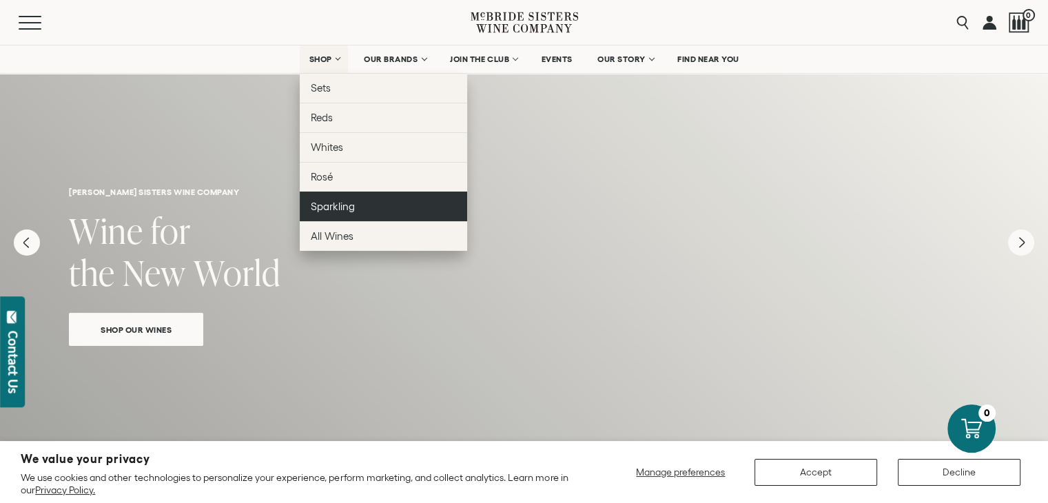  Describe the element at coordinates (394, 59) in the screenshot. I see `a: OUR BRANDS` at that location.